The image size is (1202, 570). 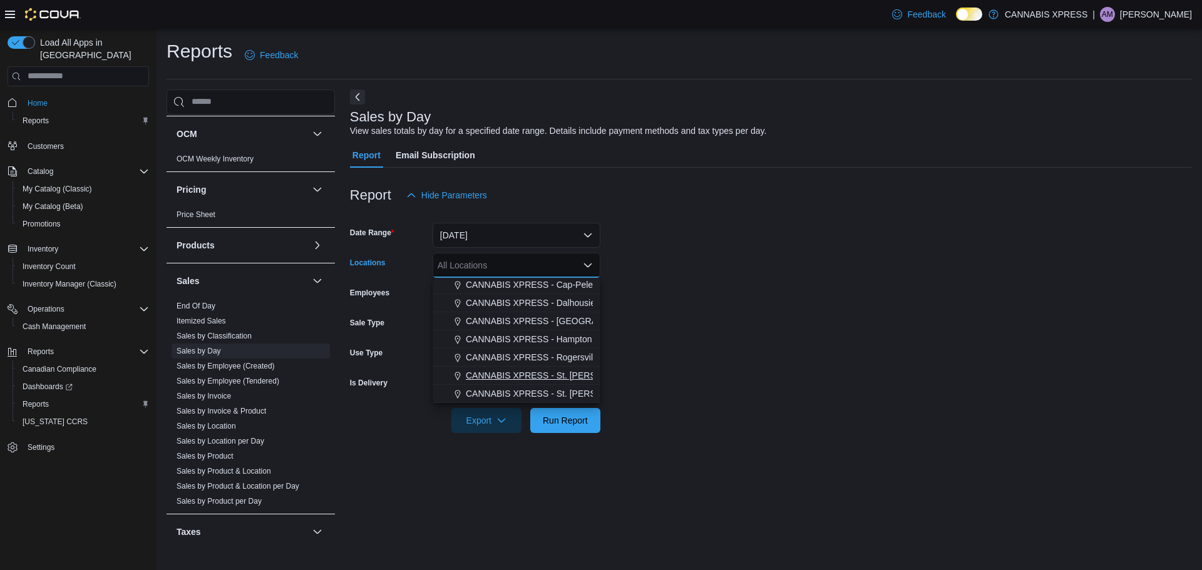 What do you see at coordinates (69, 284) in the screenshot?
I see `span: Inventory Manager (Classic)` at bounding box center [69, 284].